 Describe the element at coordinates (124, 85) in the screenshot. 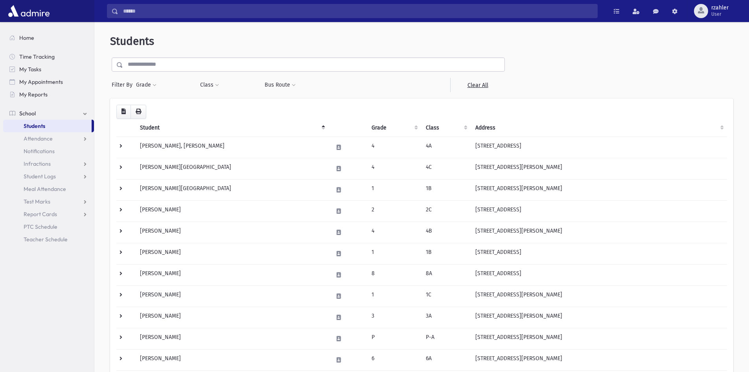

I see `span: Filter By` at that location.